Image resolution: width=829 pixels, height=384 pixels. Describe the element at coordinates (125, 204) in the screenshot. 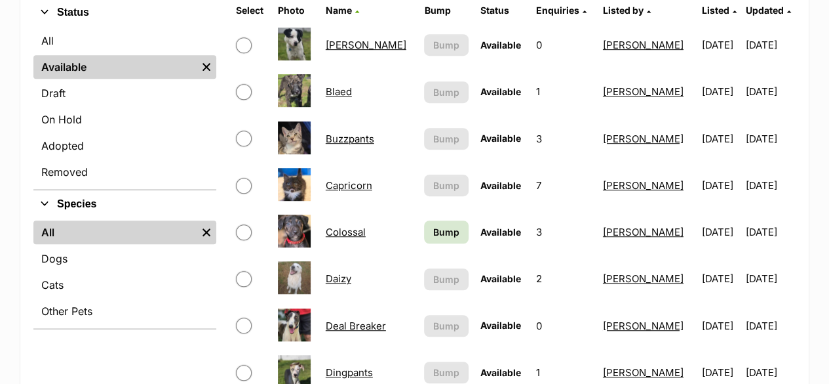

I see `button: Species` at that location.